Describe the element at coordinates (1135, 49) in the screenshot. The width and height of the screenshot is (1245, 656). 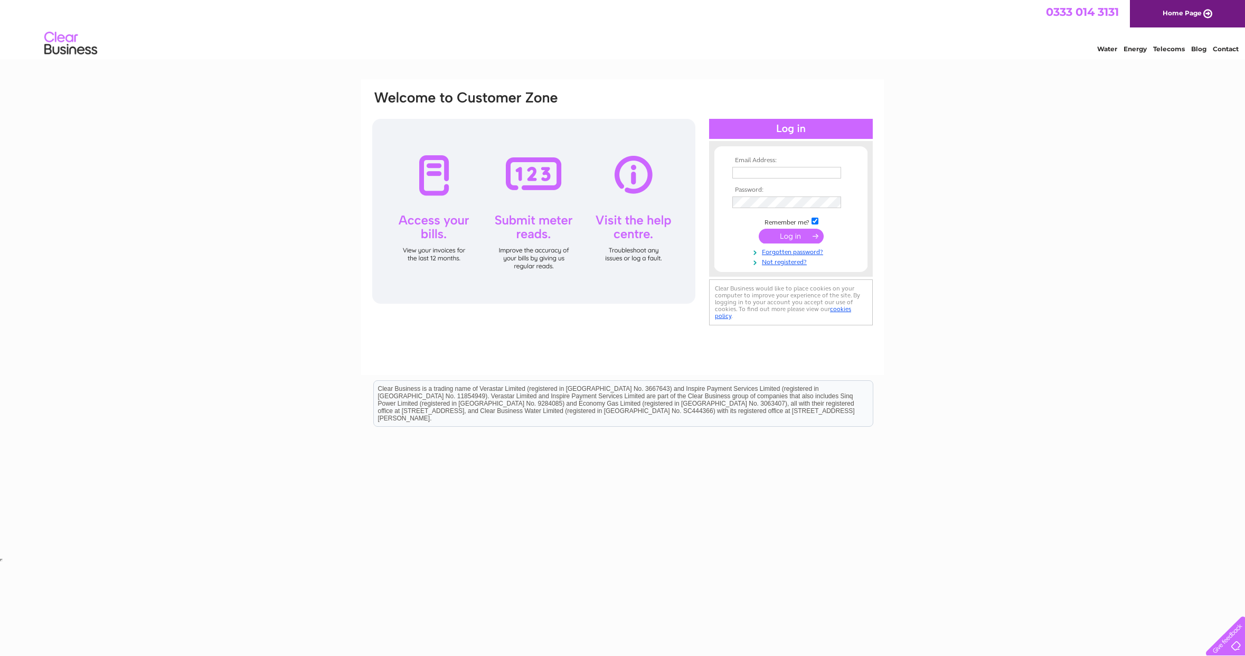
I see `a: Energy` at that location.